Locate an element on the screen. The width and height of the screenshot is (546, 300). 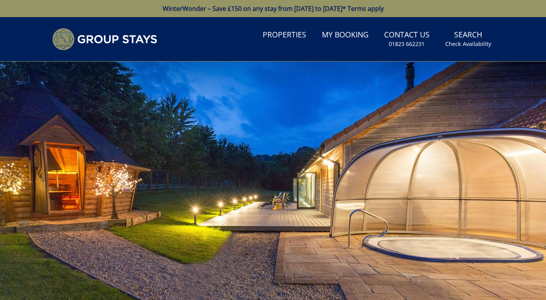
a: SearchCheck Availability is located at coordinates (468, 39).